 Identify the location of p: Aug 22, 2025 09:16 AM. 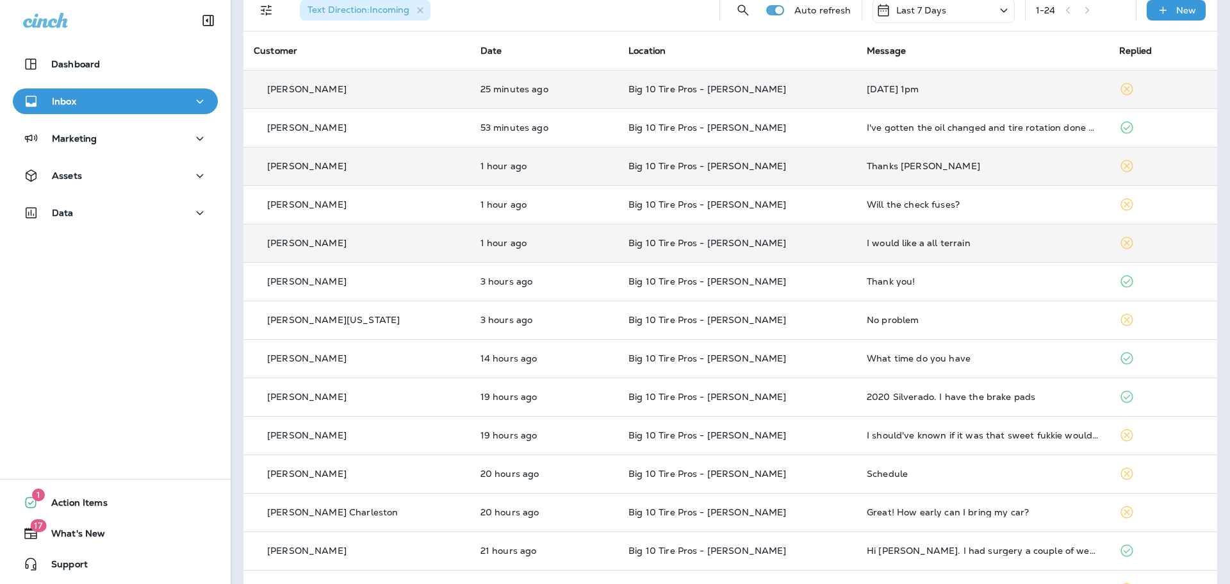
(544, 243).